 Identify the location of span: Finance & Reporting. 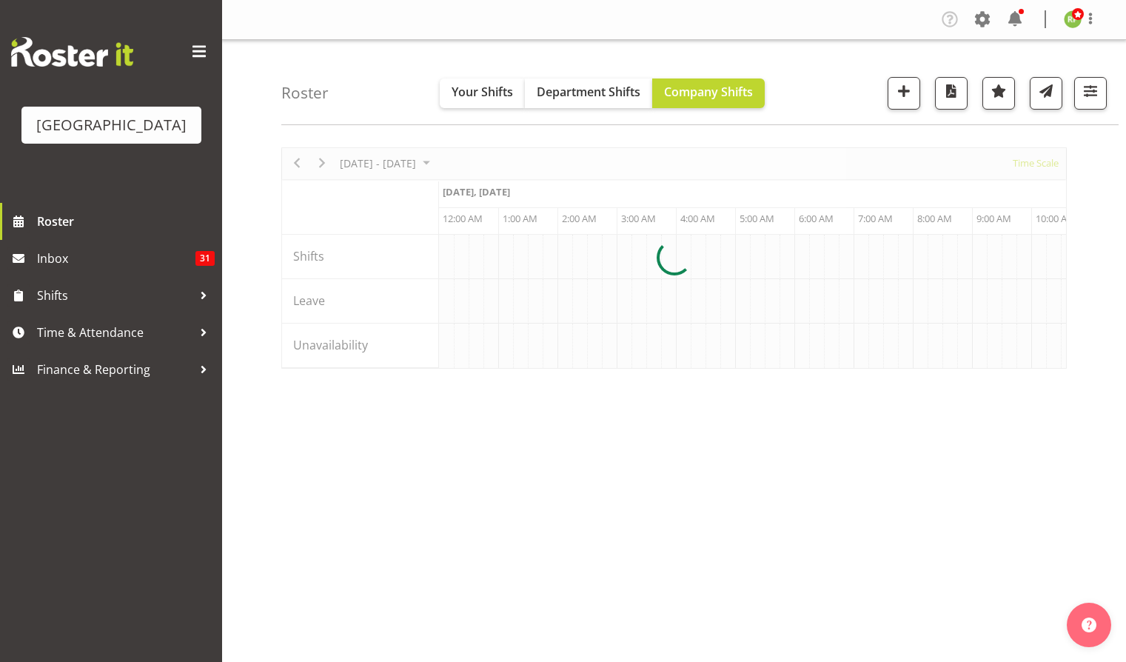
(115, 370).